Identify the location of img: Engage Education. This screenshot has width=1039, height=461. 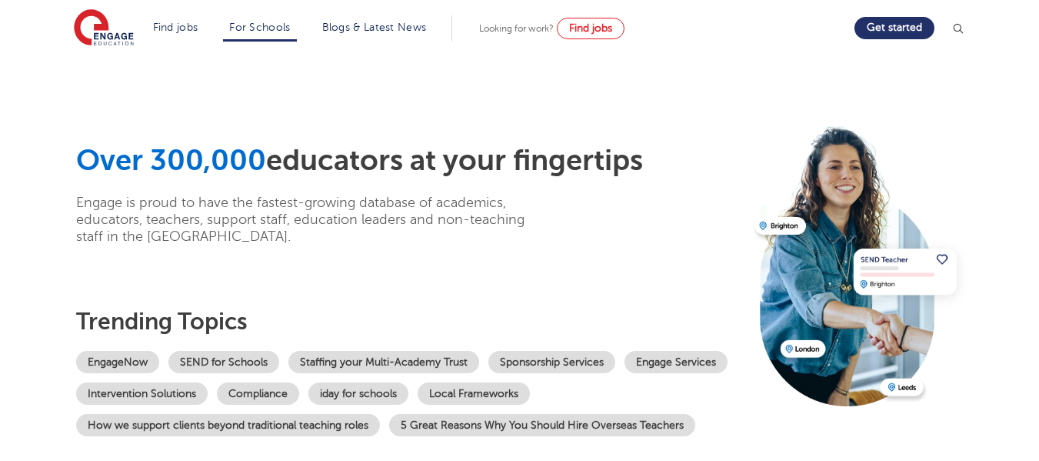
(104, 28).